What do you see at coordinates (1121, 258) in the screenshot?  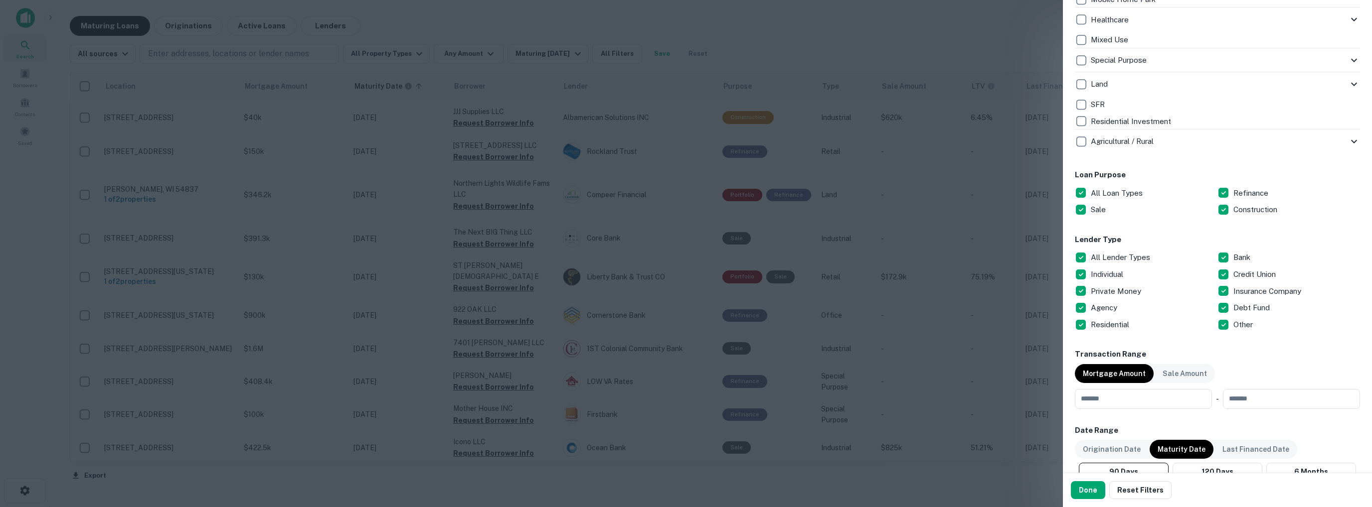 I see `p: All Lender Types` at bounding box center [1121, 258].